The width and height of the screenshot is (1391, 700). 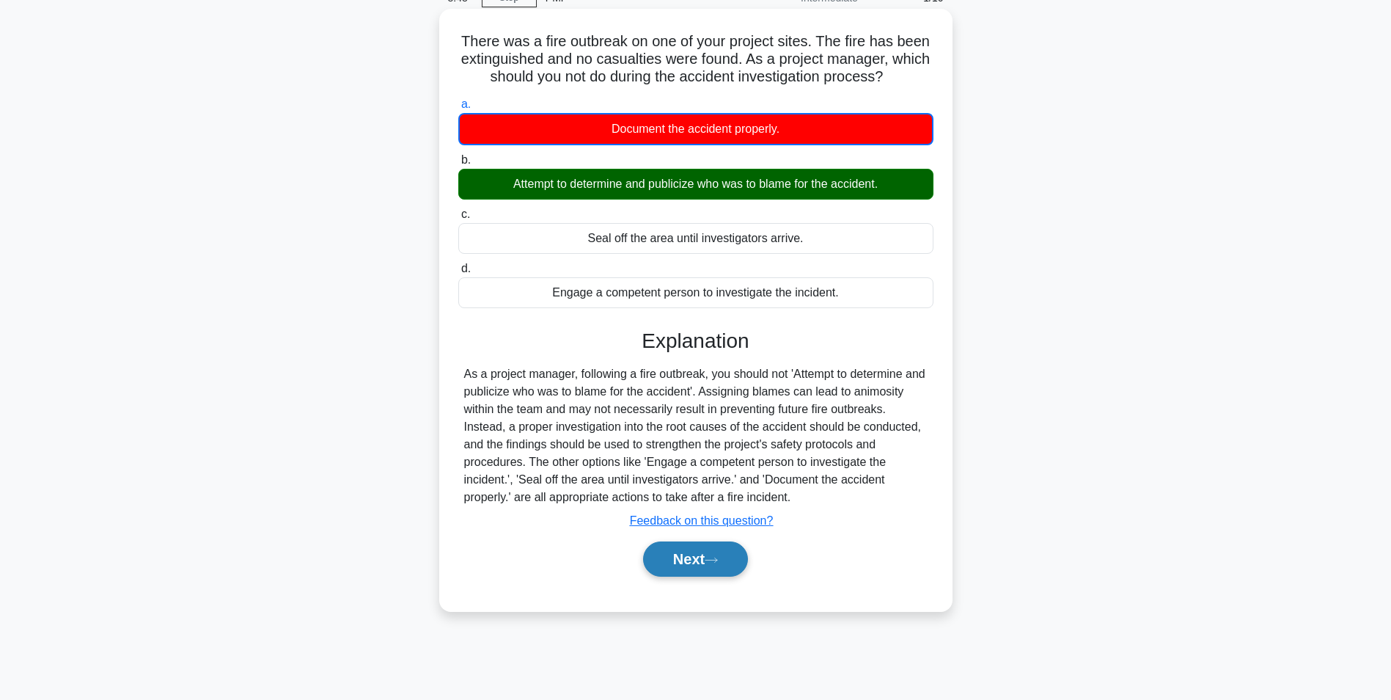 What do you see at coordinates (696, 59) in the screenshot?
I see `h5: There was a fire outbreak on one of your project sites. The fire has been extinguished and no cas...` at bounding box center [696, 59].